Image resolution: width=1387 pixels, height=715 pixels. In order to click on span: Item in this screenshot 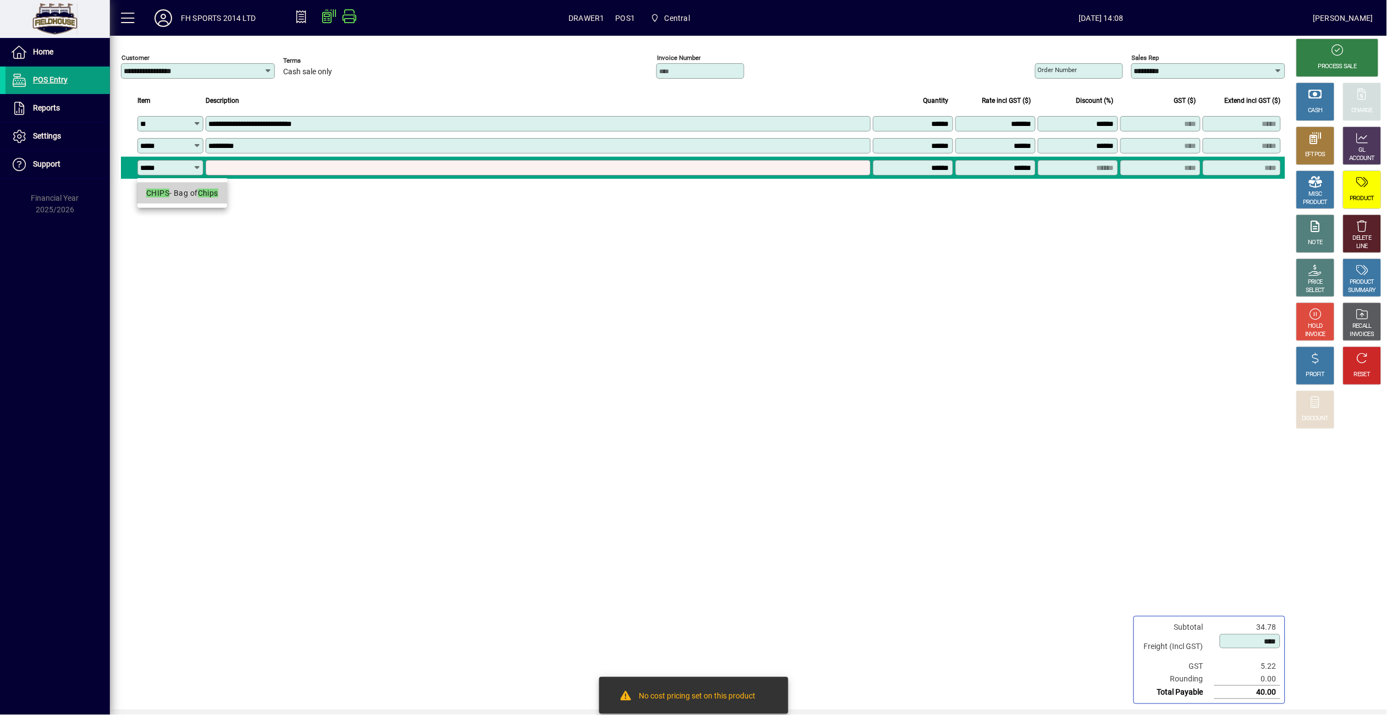, I will do `click(144, 101)`.